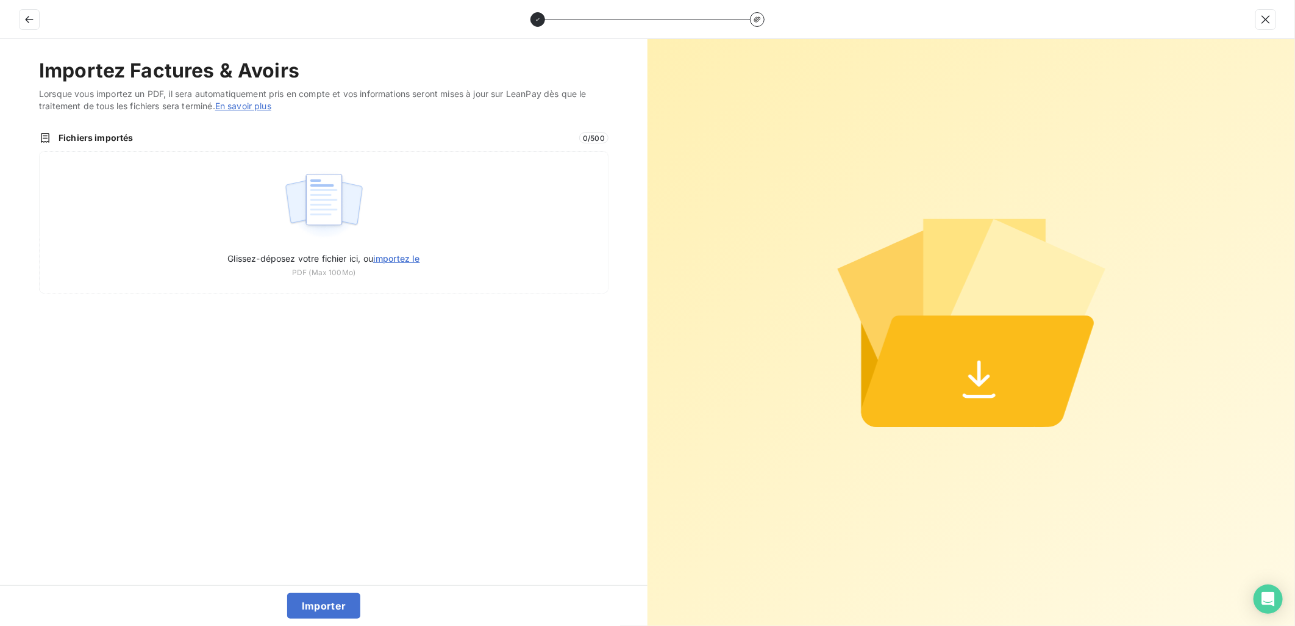 The width and height of the screenshot is (1295, 626). What do you see at coordinates (324, 71) in the screenshot?
I see `h2: Importez Factures & Avoirs` at bounding box center [324, 71].